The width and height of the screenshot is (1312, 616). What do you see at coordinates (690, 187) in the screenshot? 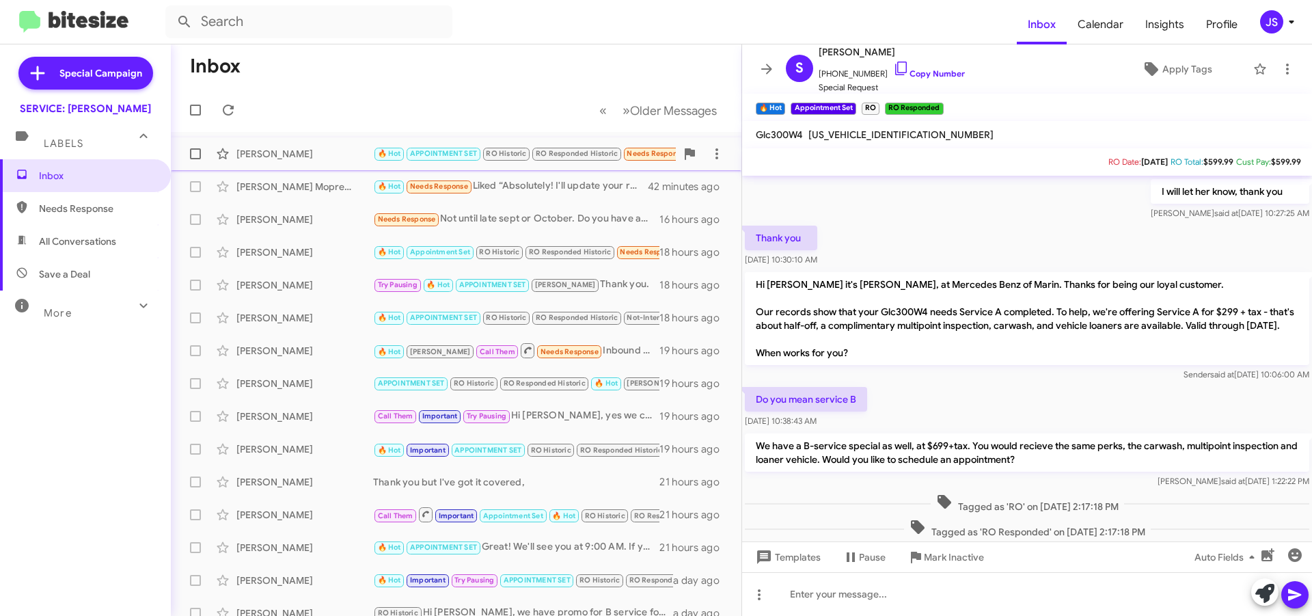
I see `div: 42 minutes ago` at bounding box center [690, 187].